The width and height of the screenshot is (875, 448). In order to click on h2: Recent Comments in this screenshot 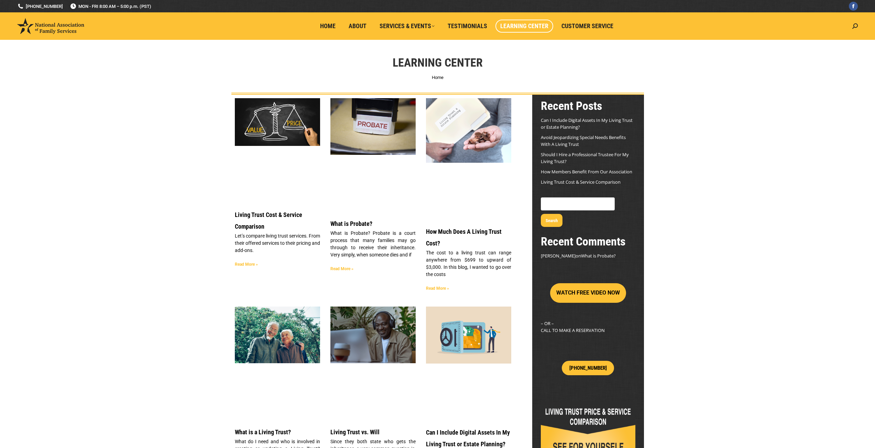, I will do `click(588, 242)`.